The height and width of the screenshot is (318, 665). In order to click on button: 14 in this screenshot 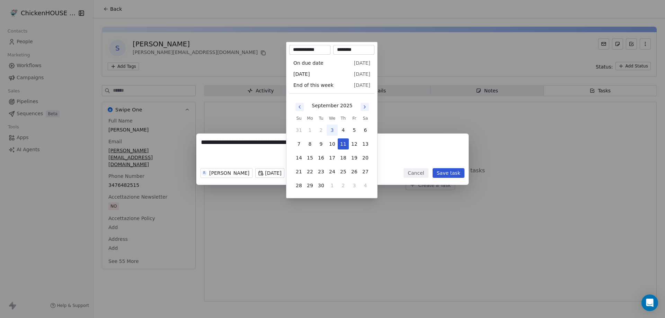, I will do `click(299, 158)`.